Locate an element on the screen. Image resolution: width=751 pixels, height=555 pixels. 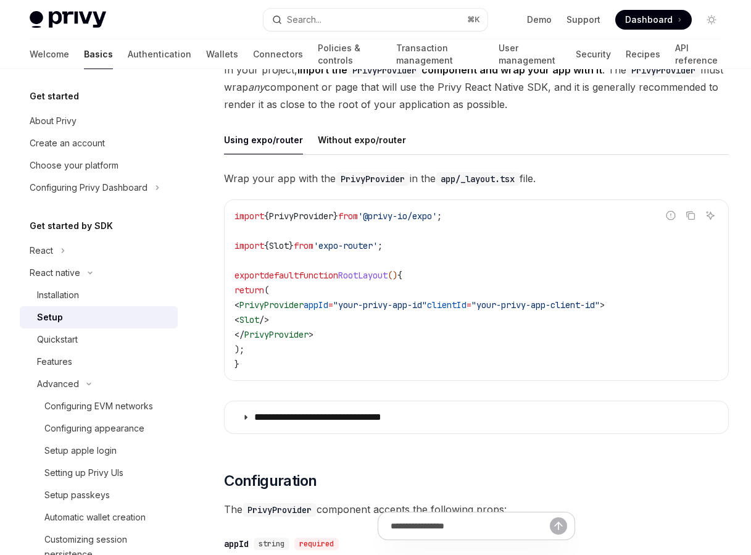
span: "your-privy-app-id" is located at coordinates (380, 305).